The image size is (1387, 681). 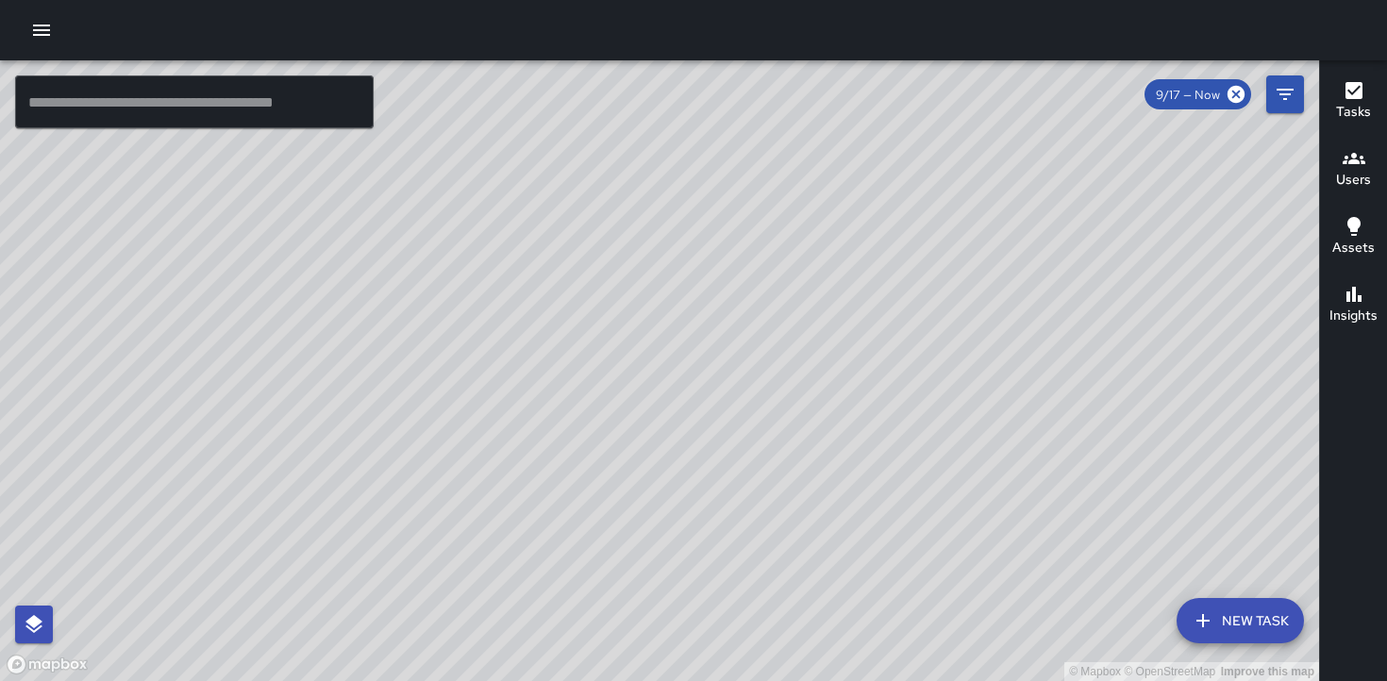 What do you see at coordinates (1353, 170) in the screenshot?
I see `button: Users` at bounding box center [1353, 170].